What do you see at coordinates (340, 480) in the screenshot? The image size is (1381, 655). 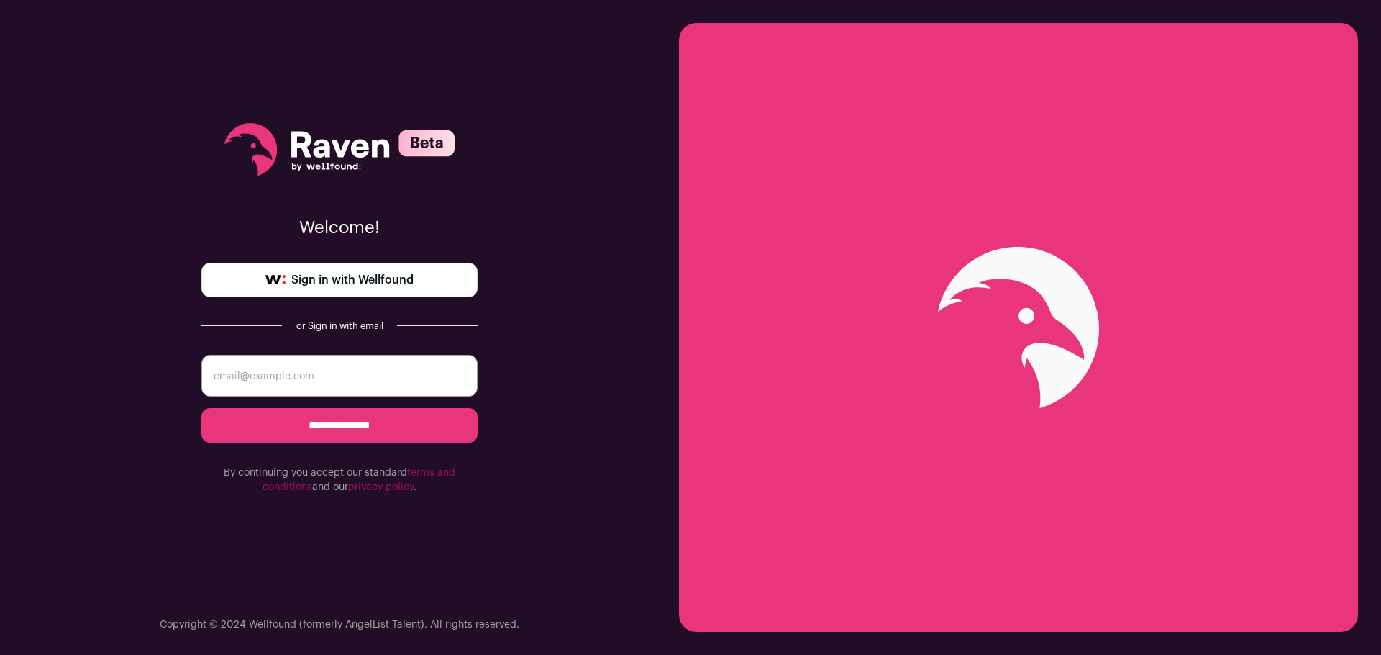 I see `p: By continuing you accept our standard and our .` at bounding box center [340, 480].